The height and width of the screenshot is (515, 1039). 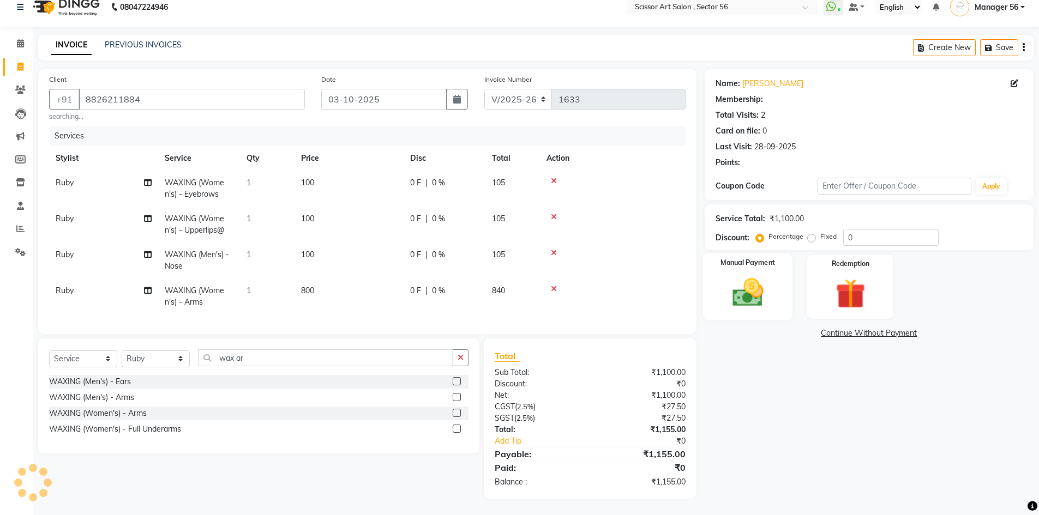 What do you see at coordinates (538, 430) in the screenshot?
I see `div: Total:` at bounding box center [538, 430].